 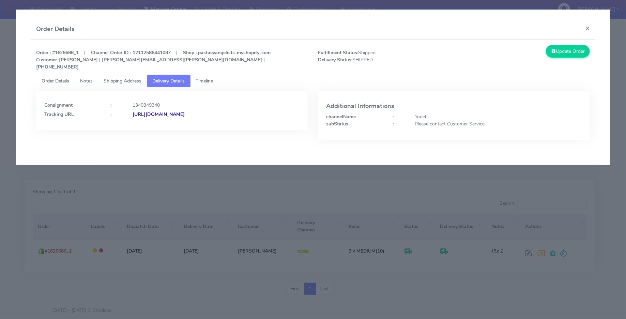 I want to click on strong: Order : #1626686_1 | Channel Order ID : 12112586441087 | Shop : pastaevangelists-myshopify-com [P..., so click(x=153, y=60).